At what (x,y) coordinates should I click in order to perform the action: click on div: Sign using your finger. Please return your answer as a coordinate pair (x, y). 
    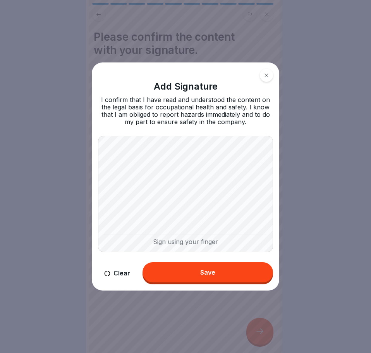
    Looking at the image, I should click on (186, 240).